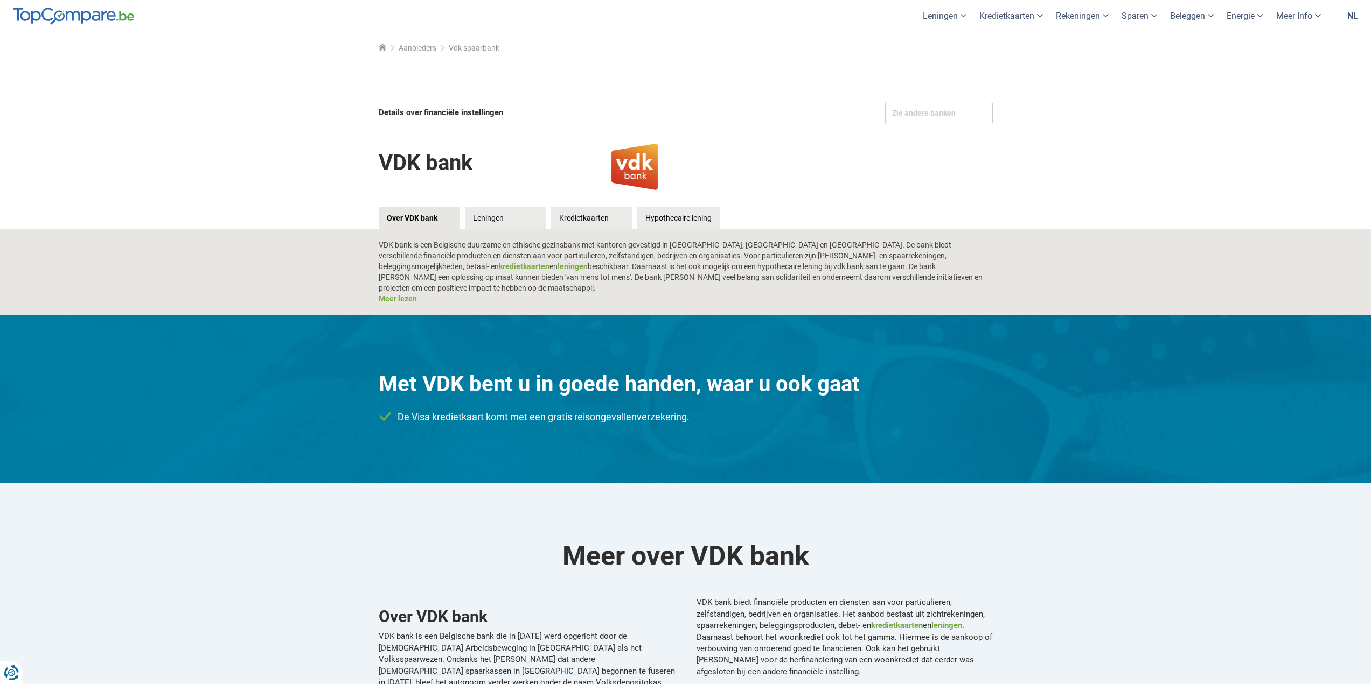 The image size is (1371, 684). I want to click on span: Aanbieders, so click(417, 48).